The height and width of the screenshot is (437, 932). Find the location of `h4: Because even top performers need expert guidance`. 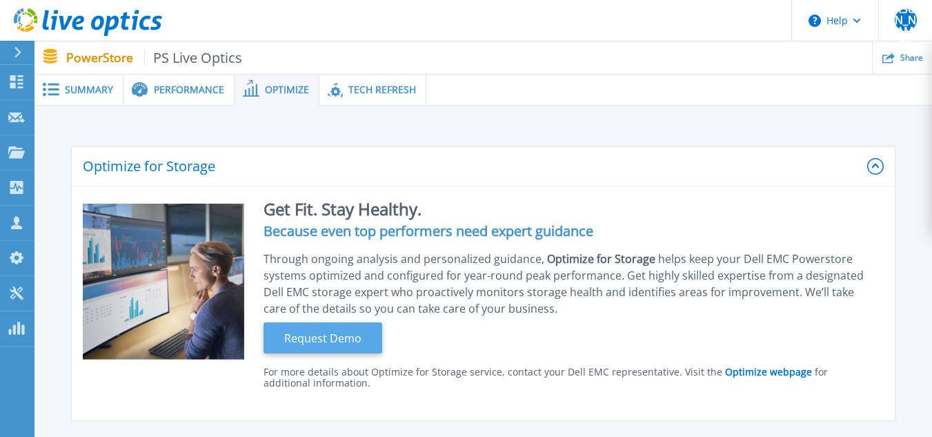

h4: Because even top performers need expert guidance is located at coordinates (569, 231).